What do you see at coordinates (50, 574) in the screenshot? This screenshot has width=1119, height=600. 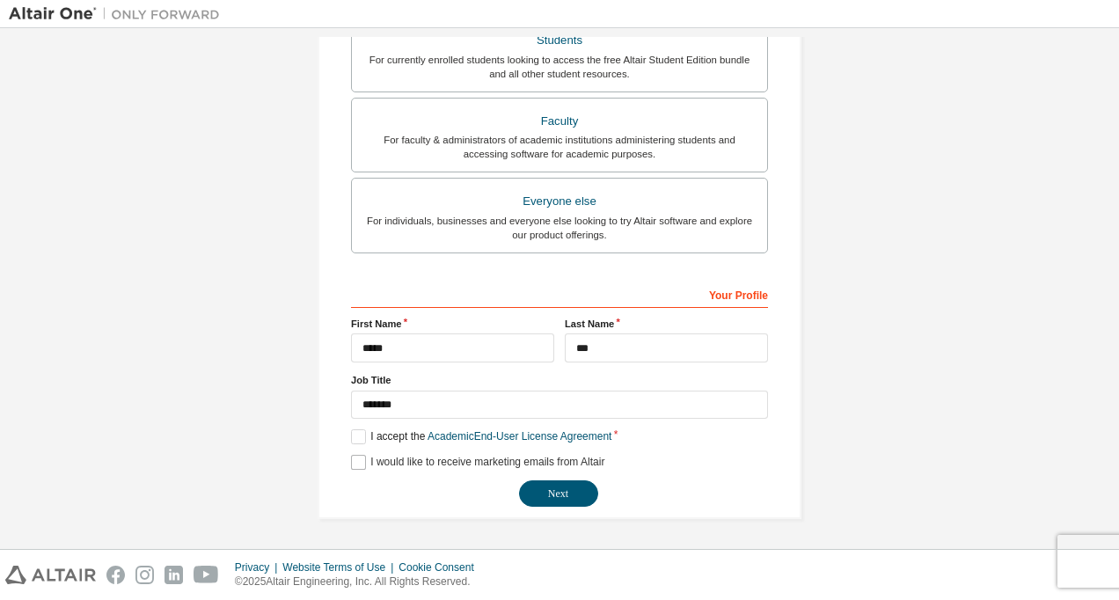 I see `img: altair_logo.svg` at bounding box center [50, 574].